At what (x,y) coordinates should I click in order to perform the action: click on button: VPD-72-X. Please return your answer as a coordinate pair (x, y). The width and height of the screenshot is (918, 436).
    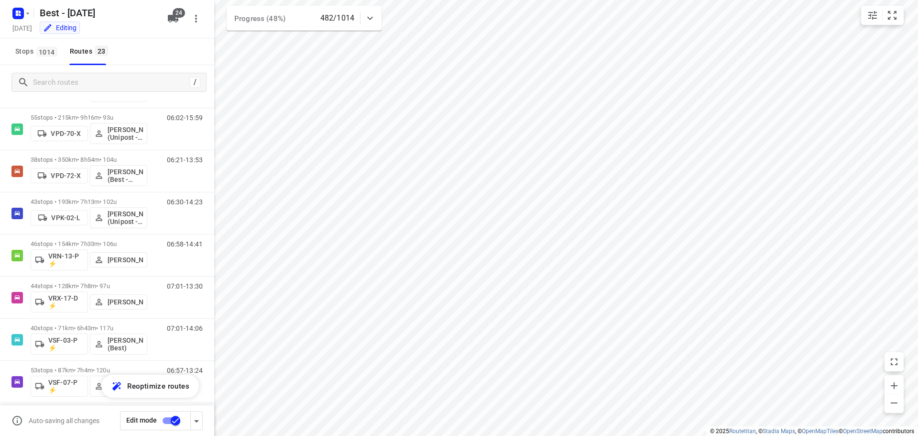
    Looking at the image, I should click on (59, 175).